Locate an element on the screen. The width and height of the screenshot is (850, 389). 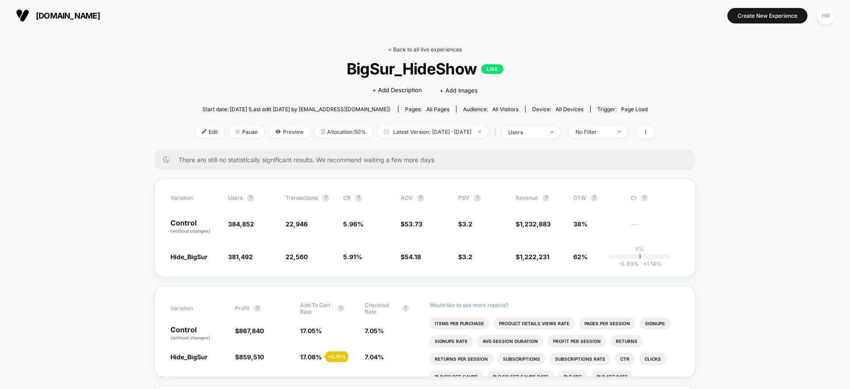
li: Pages Per Session is located at coordinates (607, 323).